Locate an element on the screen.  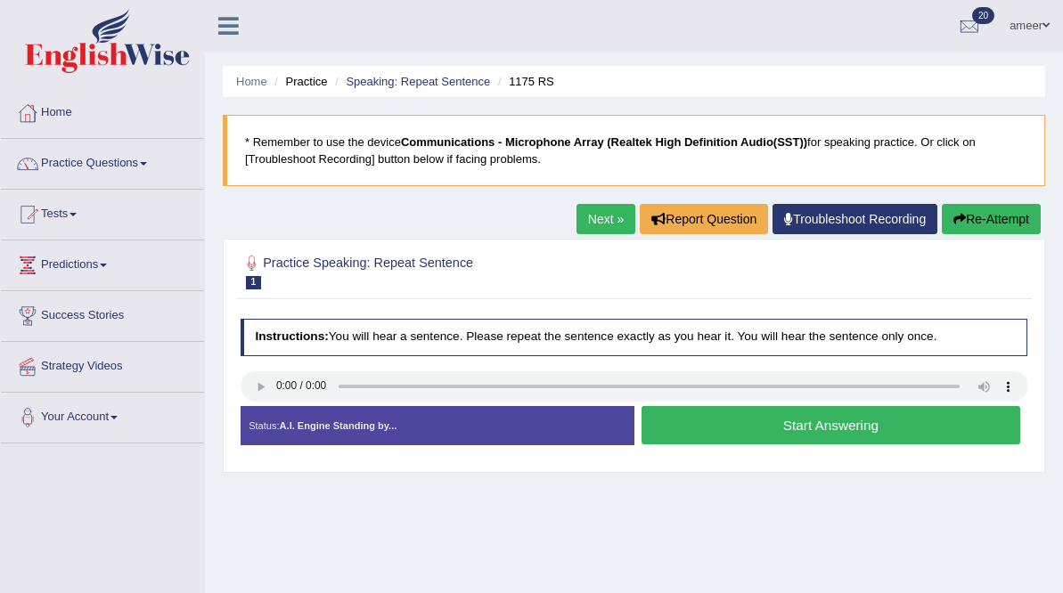
li: Practice is located at coordinates (298, 81).